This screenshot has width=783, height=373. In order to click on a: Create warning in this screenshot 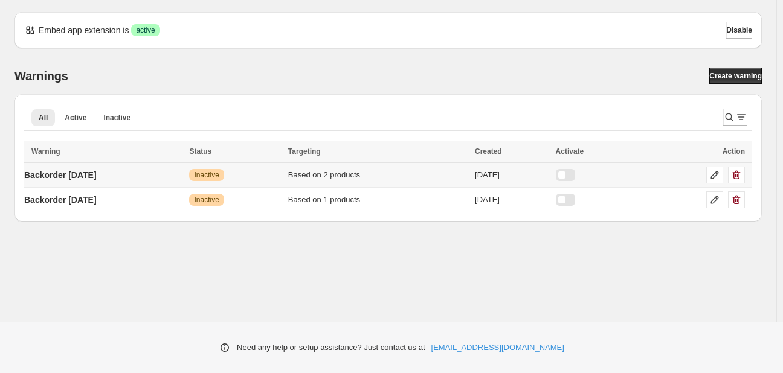, I will do `click(735, 76)`.